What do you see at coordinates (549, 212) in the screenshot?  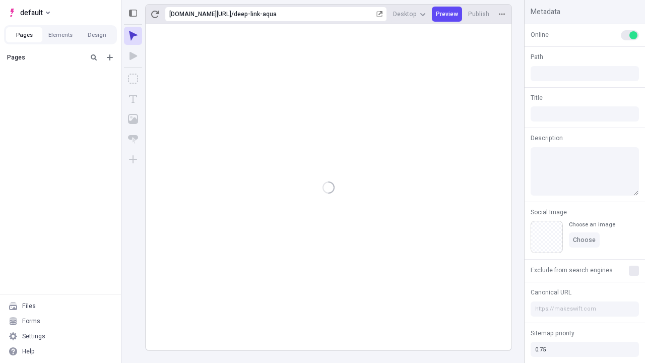 I see `span: Social Image` at bounding box center [549, 212].